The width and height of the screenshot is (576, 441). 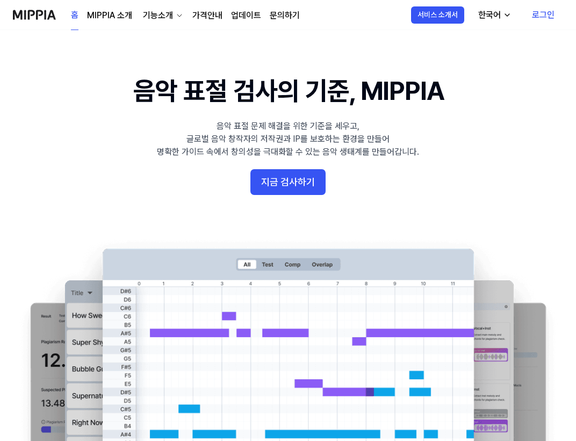 I want to click on h1: 음악 표절 검사의 기준, MIPPIA, so click(x=288, y=91).